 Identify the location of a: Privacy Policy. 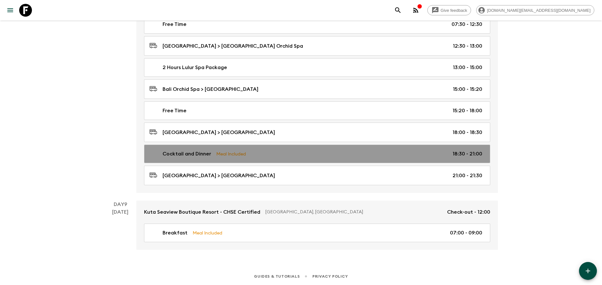
(330, 276).